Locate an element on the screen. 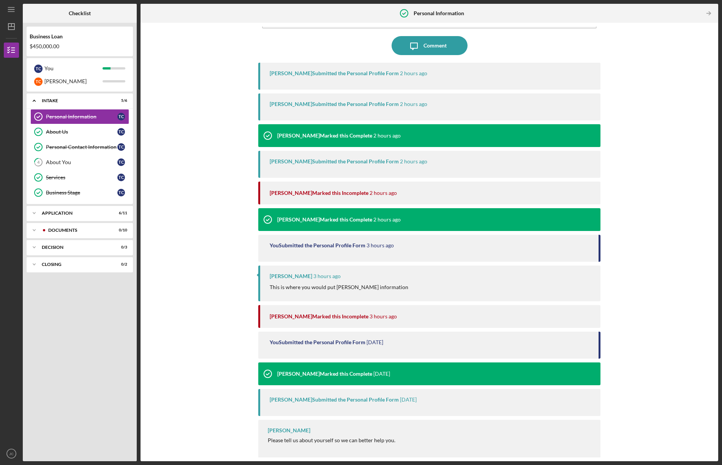 The image size is (722, 465). button: Comment is located at coordinates (429, 46).